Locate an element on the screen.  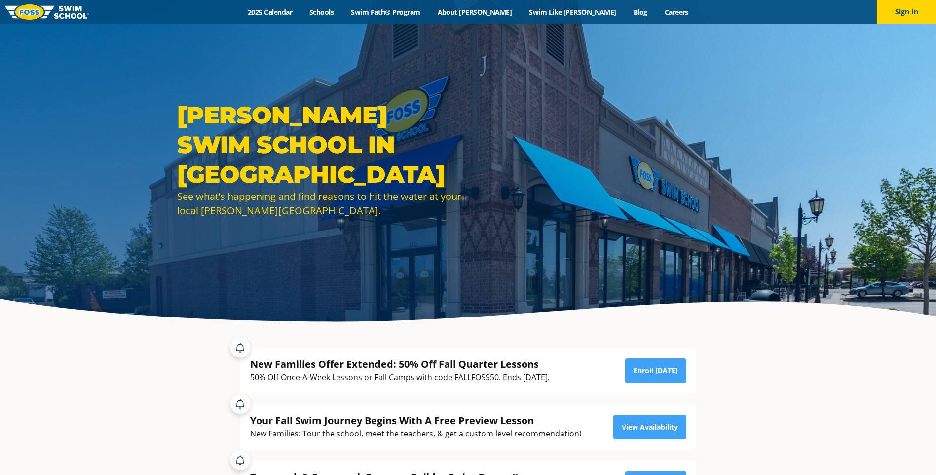
div: New Families Offer Extended: 50% Off Fall Quarter Lessons is located at coordinates (400, 364).